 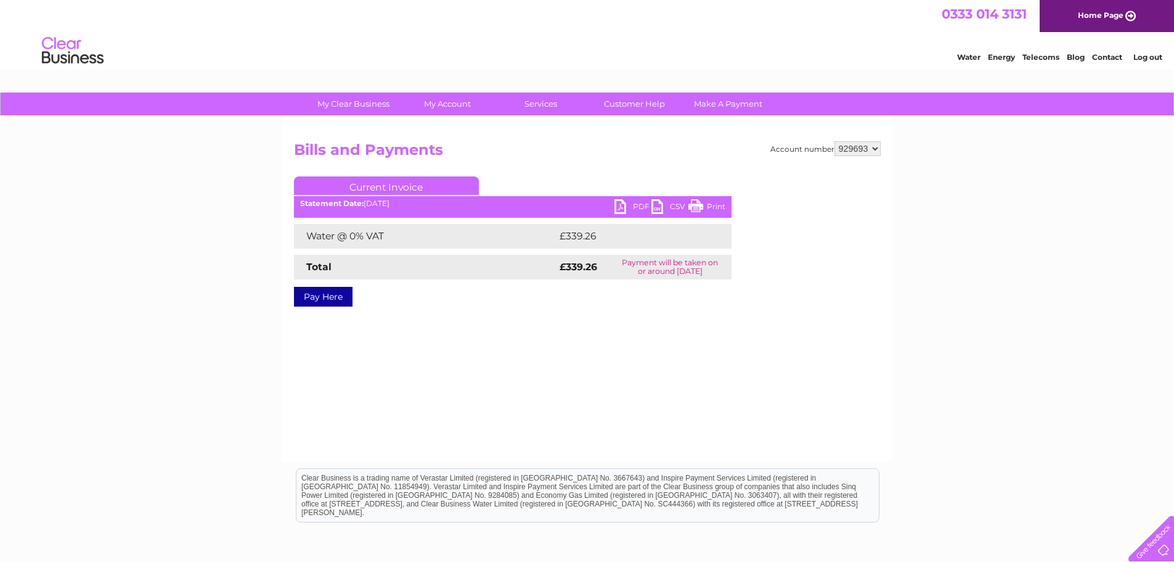 What do you see at coordinates (578, 266) in the screenshot?
I see `strong: £339.26` at bounding box center [578, 266].